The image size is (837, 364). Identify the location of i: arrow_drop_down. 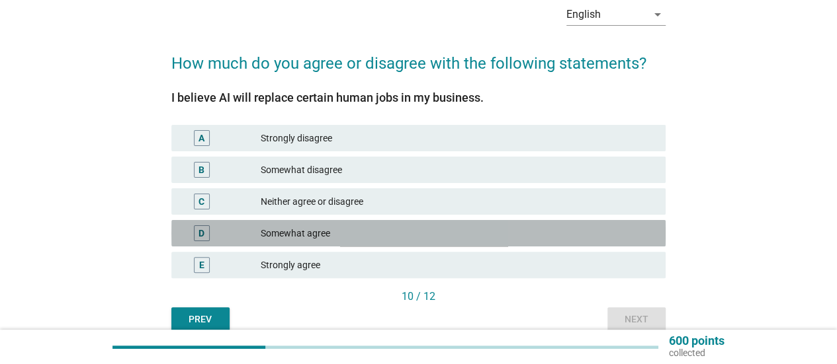
(657, 15).